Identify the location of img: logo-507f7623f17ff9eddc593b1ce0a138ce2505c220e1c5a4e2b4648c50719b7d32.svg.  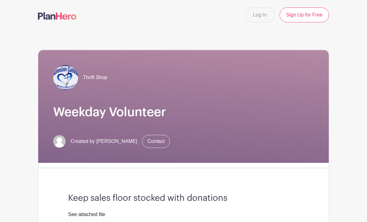
(57, 16).